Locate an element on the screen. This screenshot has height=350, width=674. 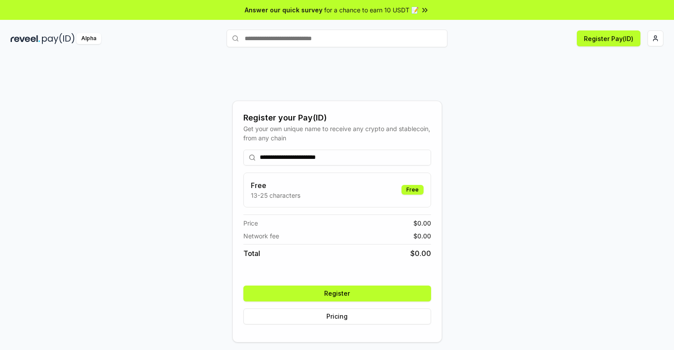
span: Network fee is located at coordinates (261, 236).